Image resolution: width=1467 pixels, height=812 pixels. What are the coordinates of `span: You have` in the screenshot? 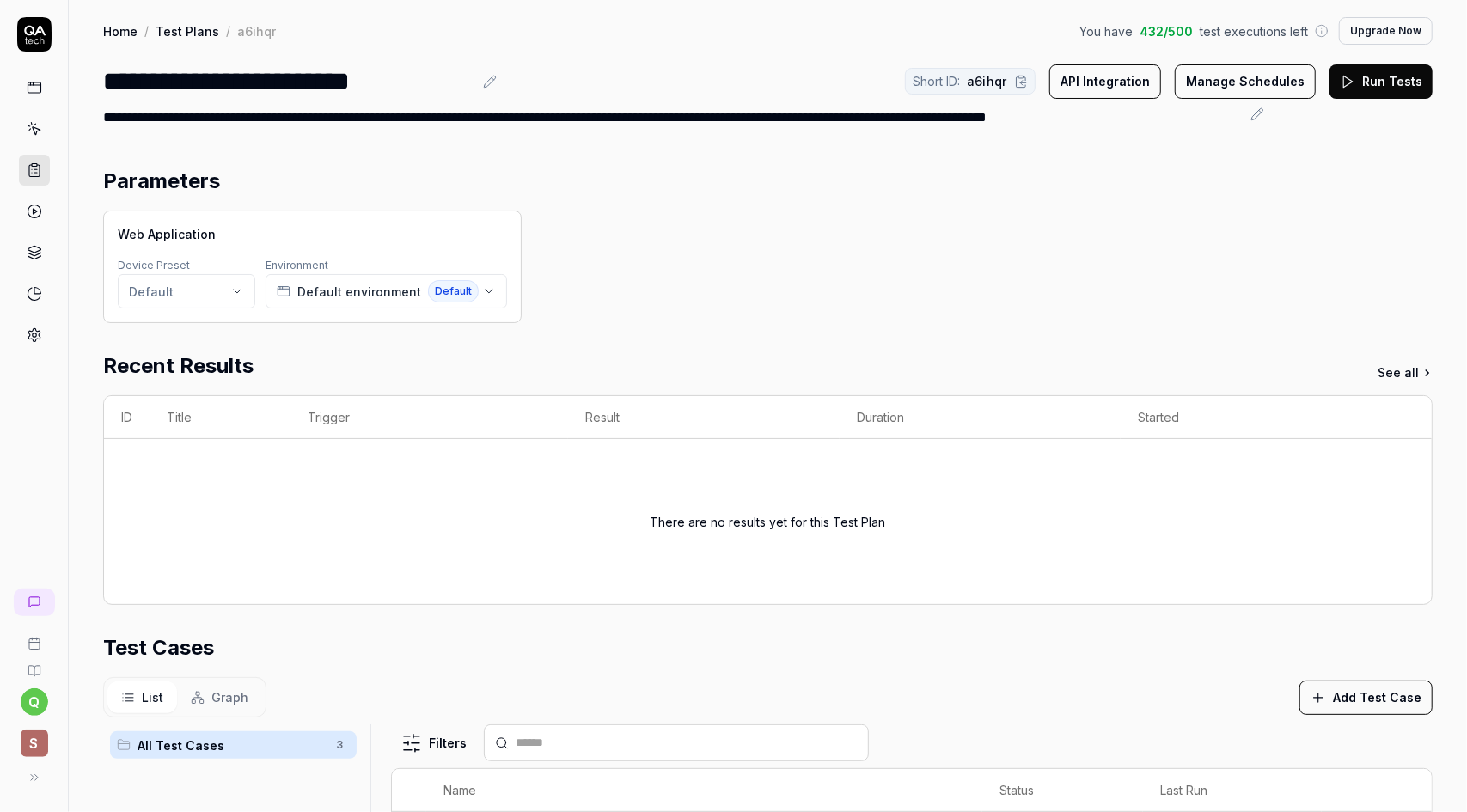 It's located at (1106, 31).